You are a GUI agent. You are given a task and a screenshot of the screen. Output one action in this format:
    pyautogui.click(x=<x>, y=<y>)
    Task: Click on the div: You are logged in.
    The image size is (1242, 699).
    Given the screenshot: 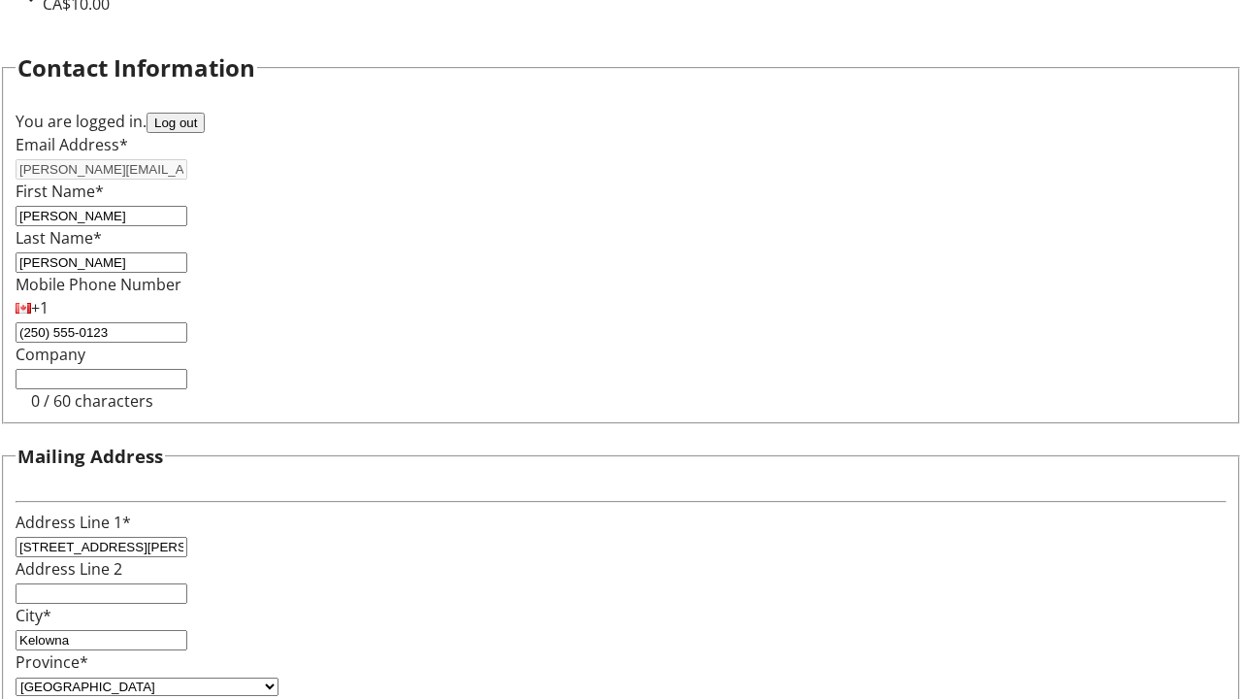 What is the action you would take?
    pyautogui.click(x=621, y=121)
    